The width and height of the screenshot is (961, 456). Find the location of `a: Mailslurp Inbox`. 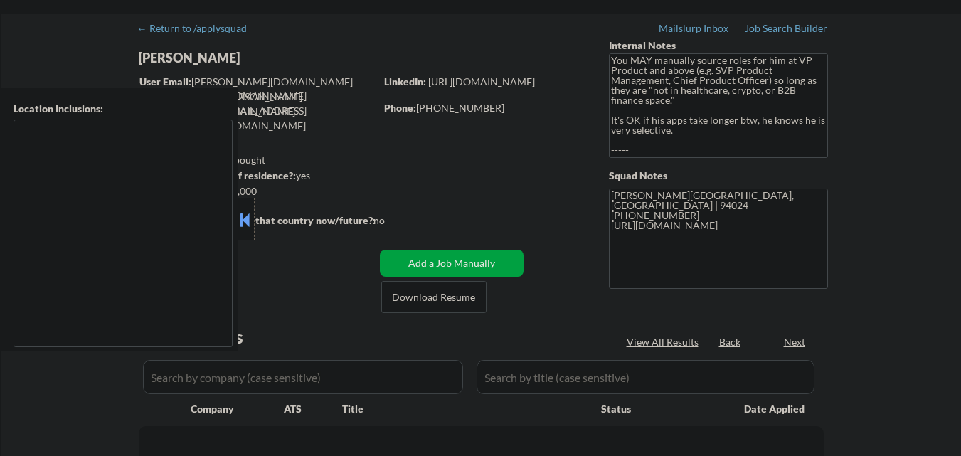

a: Mailslurp Inbox is located at coordinates (694, 30).